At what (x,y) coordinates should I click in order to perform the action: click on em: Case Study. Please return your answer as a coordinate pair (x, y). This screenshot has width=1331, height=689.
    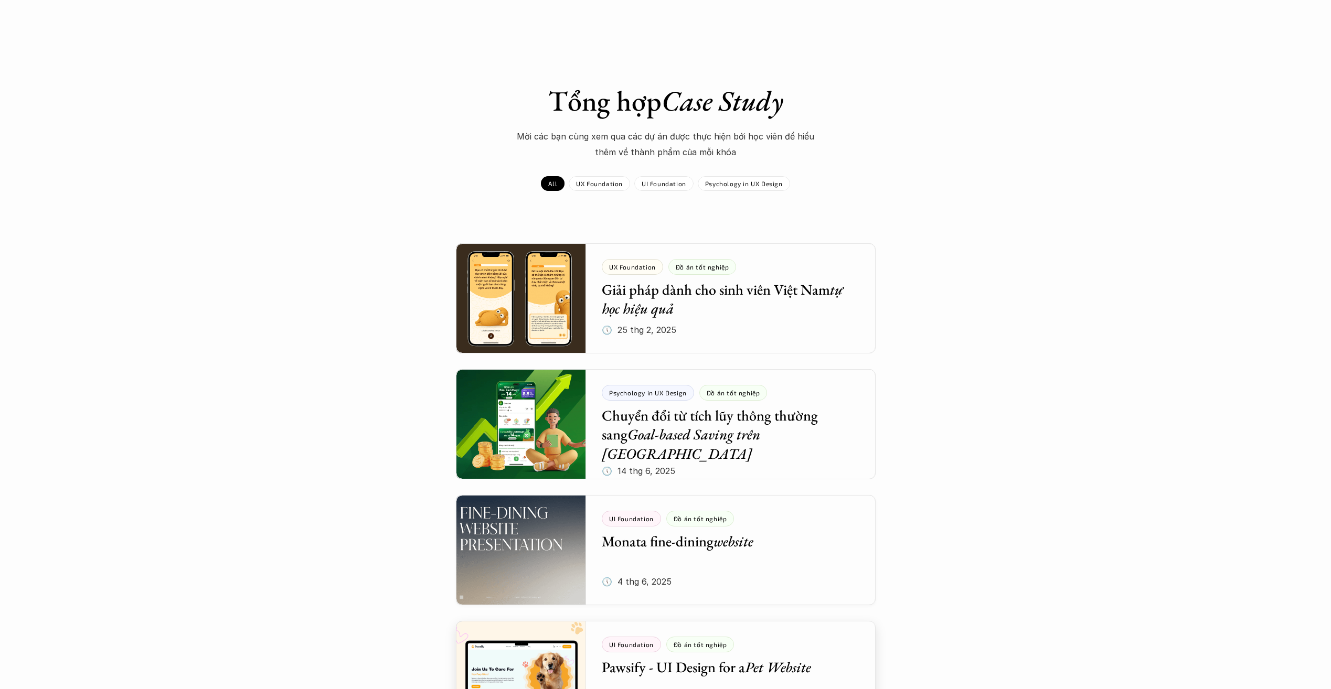
    Looking at the image, I should click on (722, 101).